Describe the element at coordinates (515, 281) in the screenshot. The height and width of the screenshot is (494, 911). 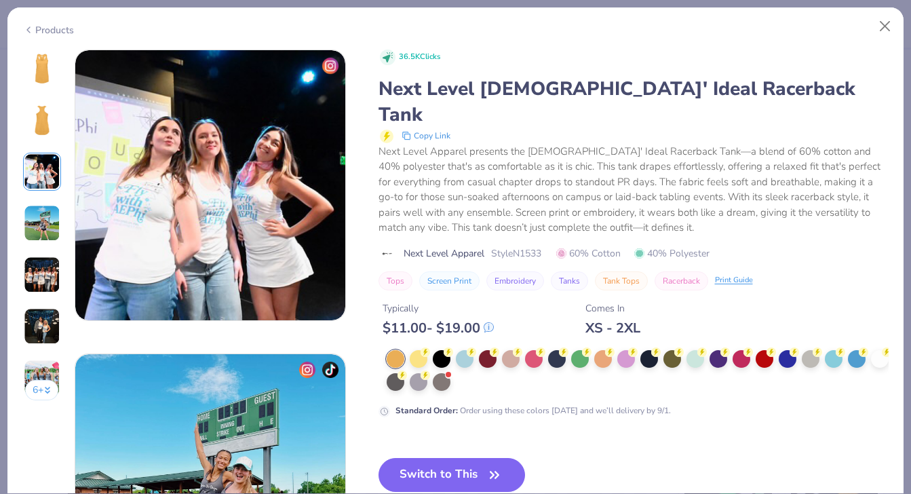
I see `button: Embroidery` at that location.